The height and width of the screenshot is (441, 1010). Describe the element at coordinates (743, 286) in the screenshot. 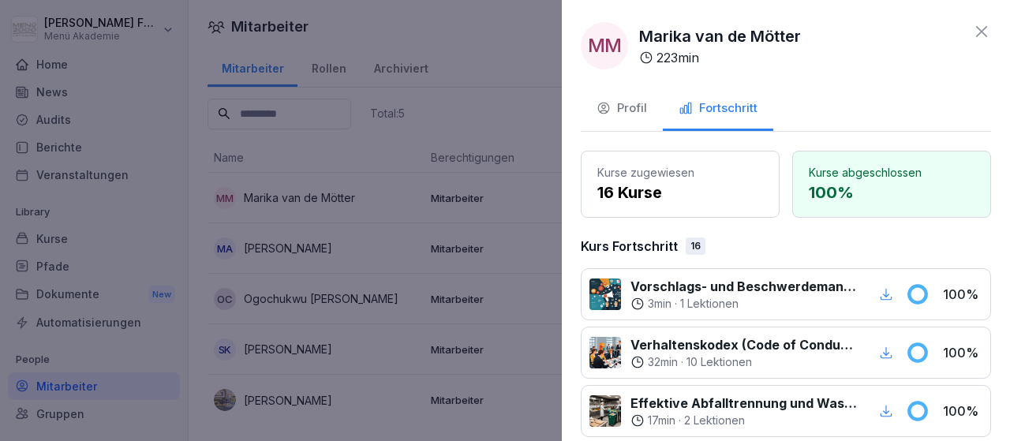

I see `p: Vorschlags- und Beschwerdemanagement bei Menü 2000` at that location.